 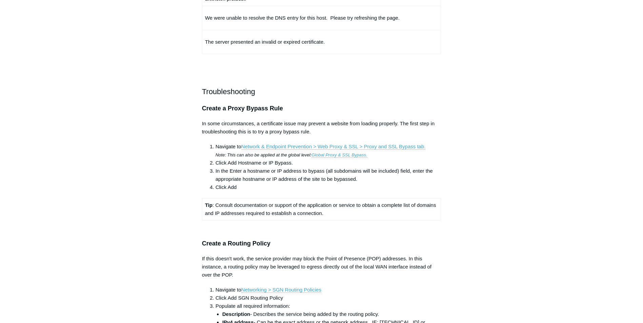 What do you see at coordinates (236, 314) in the screenshot?
I see `strong: Description` at bounding box center [236, 314].